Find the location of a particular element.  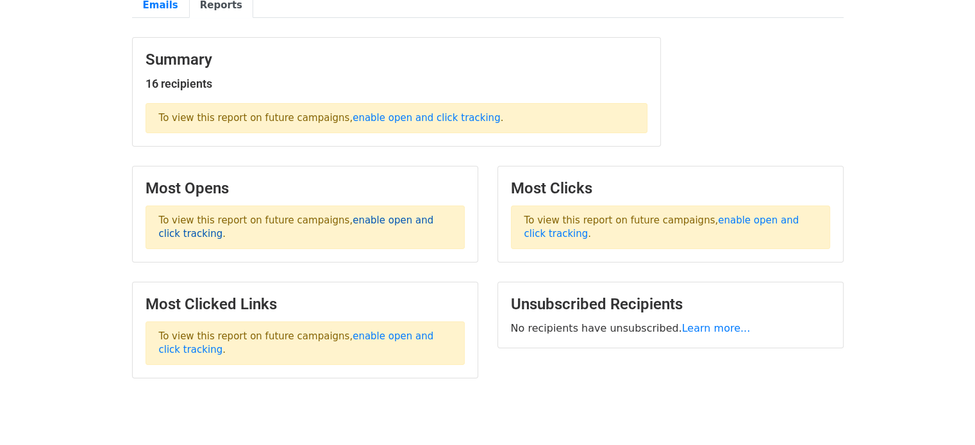

a: Learn more... is located at coordinates (716, 328).